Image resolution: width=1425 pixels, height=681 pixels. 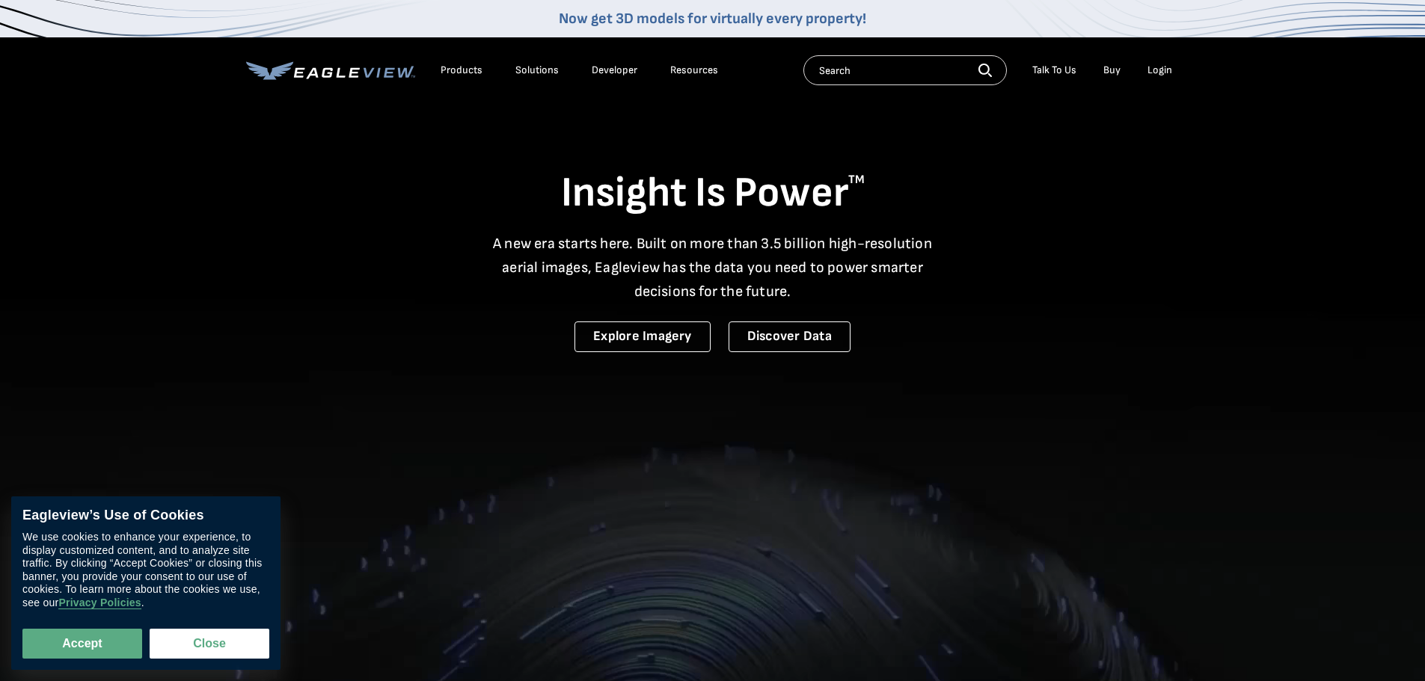 What do you see at coordinates (1054, 70) in the screenshot?
I see `div: Talk To Us` at bounding box center [1054, 70].